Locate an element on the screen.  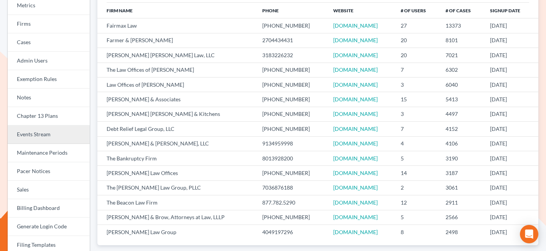
td: Fairmax Law is located at coordinates (177, 26).